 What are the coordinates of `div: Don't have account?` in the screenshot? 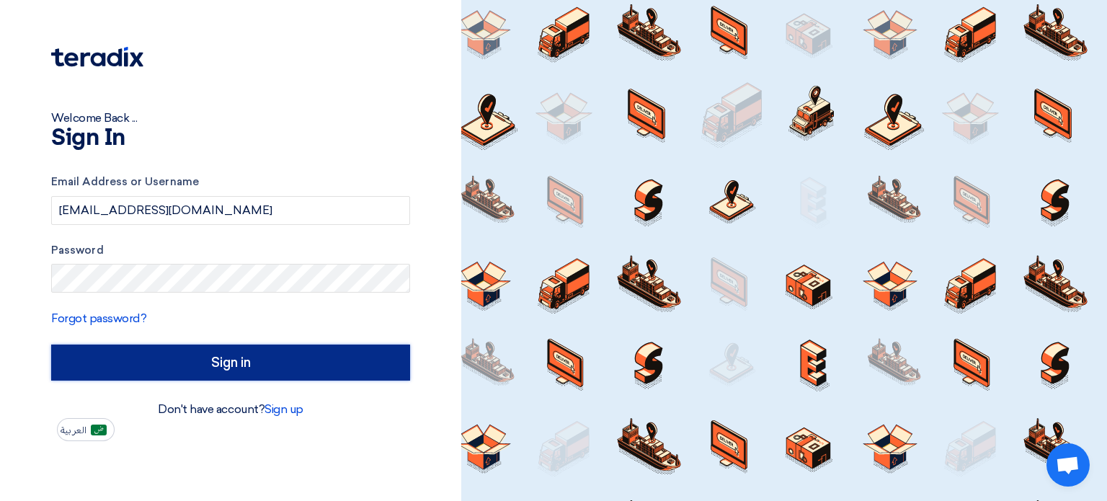 It's located at (231, 409).